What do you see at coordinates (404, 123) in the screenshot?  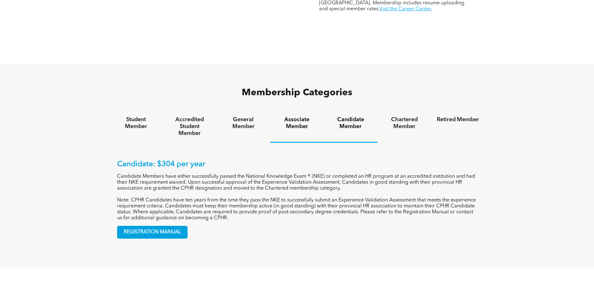 I see `h4: Chartered Member` at bounding box center [404, 123].